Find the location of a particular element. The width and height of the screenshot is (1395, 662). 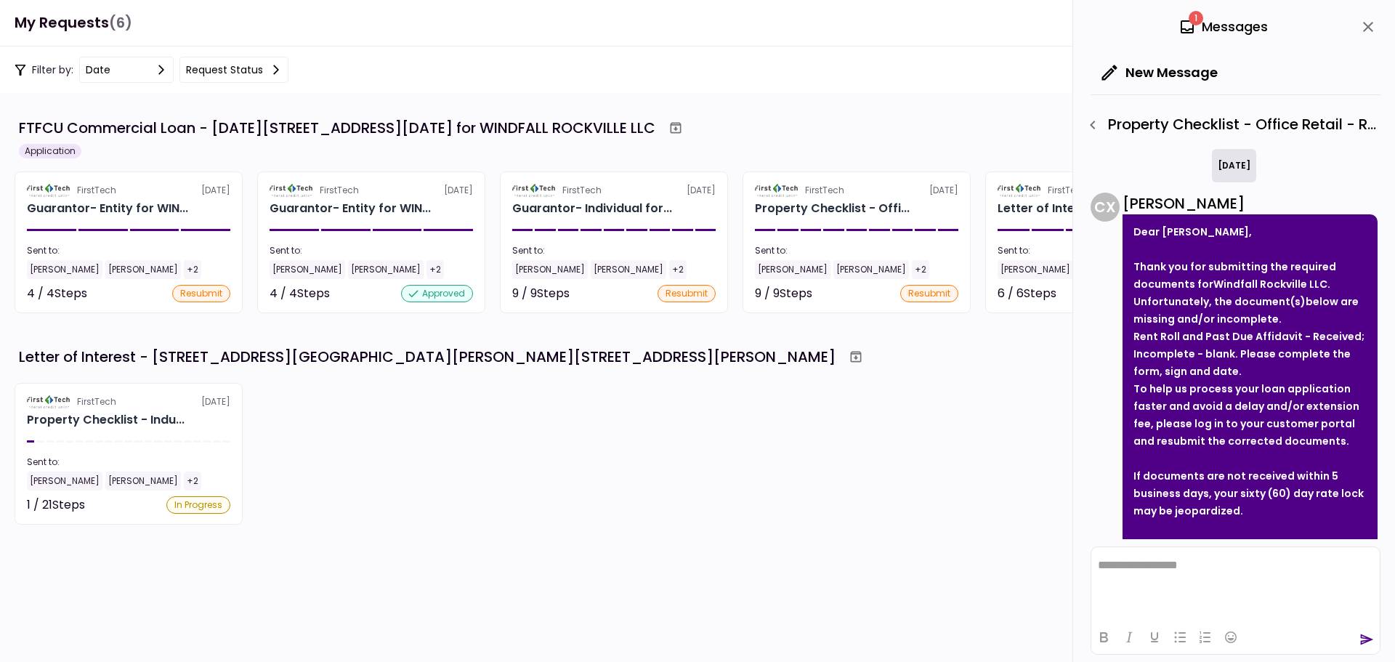

button: Request status is located at coordinates (234, 70).